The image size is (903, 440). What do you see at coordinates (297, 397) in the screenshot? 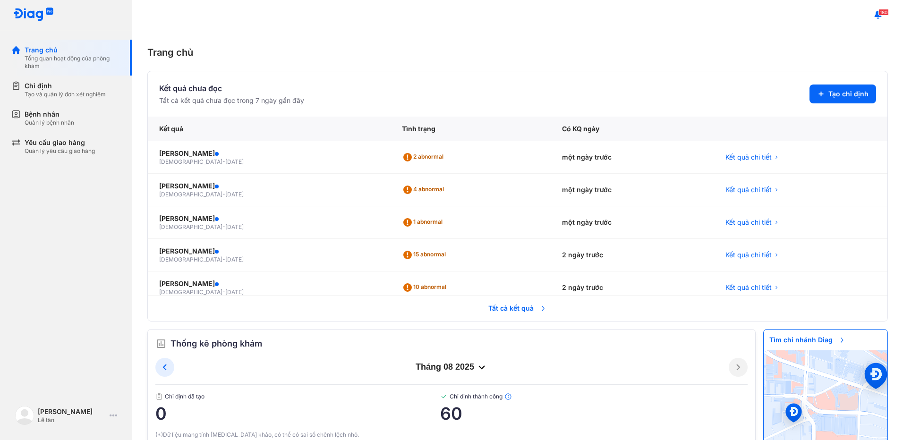
I see `span: Chỉ định đã tạo` at bounding box center [297, 397].